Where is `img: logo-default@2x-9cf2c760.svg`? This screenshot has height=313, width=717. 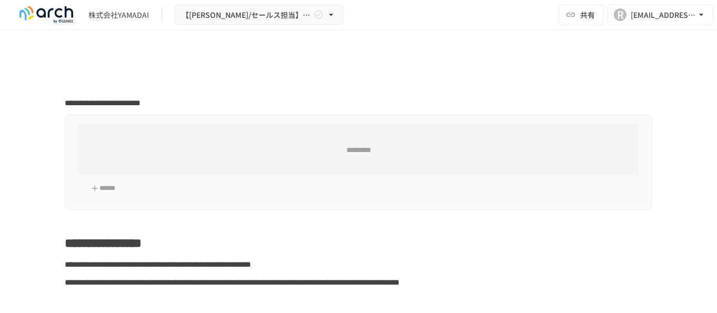
img: logo-default@2x-9cf2c760.svg is located at coordinates (46, 15).